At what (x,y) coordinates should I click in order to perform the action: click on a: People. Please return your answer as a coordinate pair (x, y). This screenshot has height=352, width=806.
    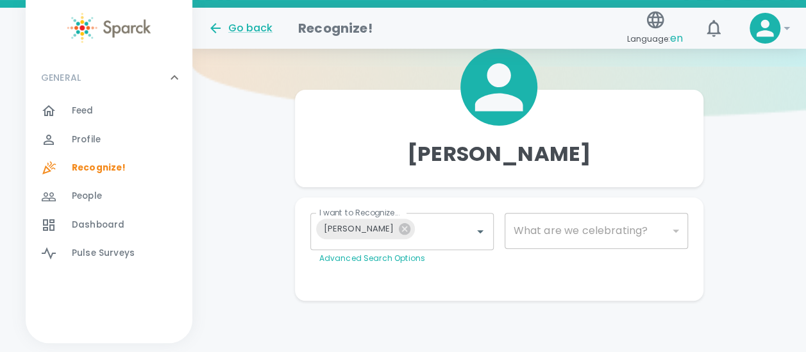
    Looking at the image, I should click on (109, 196).